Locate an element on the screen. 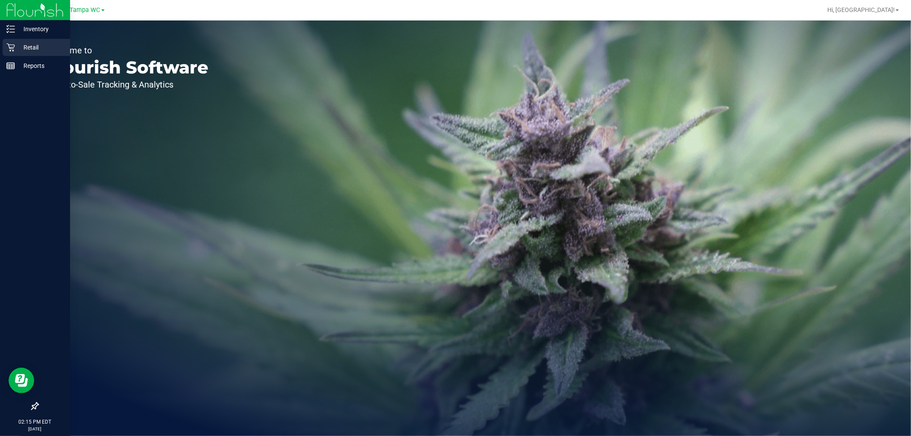 Image resolution: width=911 pixels, height=436 pixels. span: Tampa WC is located at coordinates (85, 10).